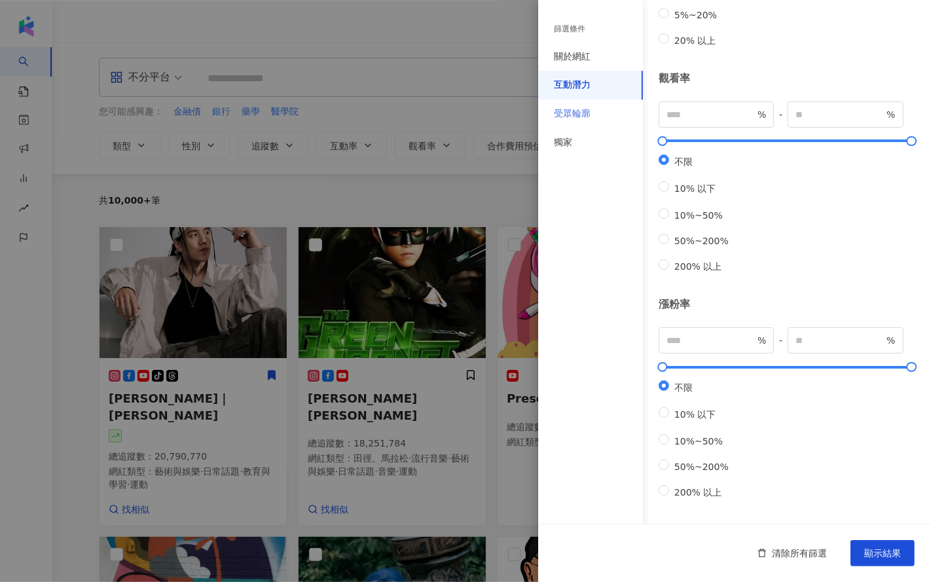  I want to click on span: delete, so click(762, 554).